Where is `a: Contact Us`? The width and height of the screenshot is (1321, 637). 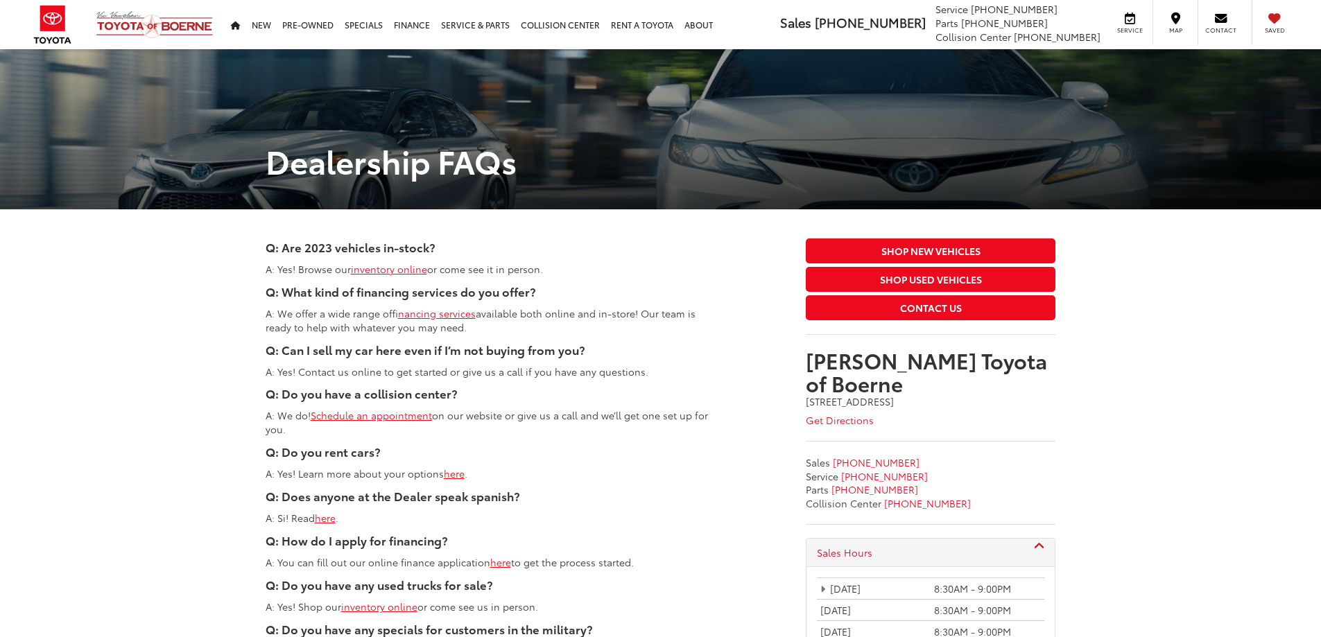 a: Contact Us is located at coordinates (931, 308).